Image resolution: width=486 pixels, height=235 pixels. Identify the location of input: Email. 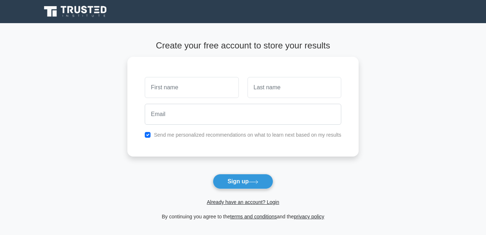
(243, 114).